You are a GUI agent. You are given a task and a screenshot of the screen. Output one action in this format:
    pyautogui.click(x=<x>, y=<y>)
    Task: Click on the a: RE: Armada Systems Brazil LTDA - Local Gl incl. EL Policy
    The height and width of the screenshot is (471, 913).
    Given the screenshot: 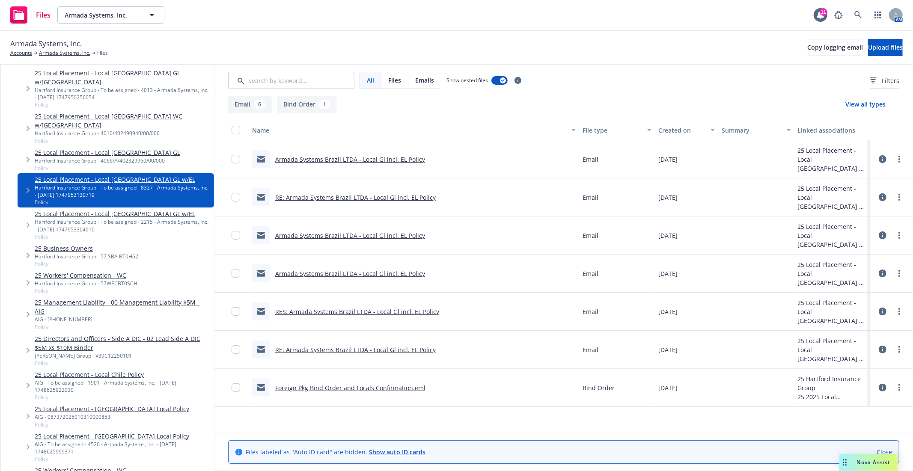 What is the action you would take?
    pyautogui.click(x=355, y=350)
    